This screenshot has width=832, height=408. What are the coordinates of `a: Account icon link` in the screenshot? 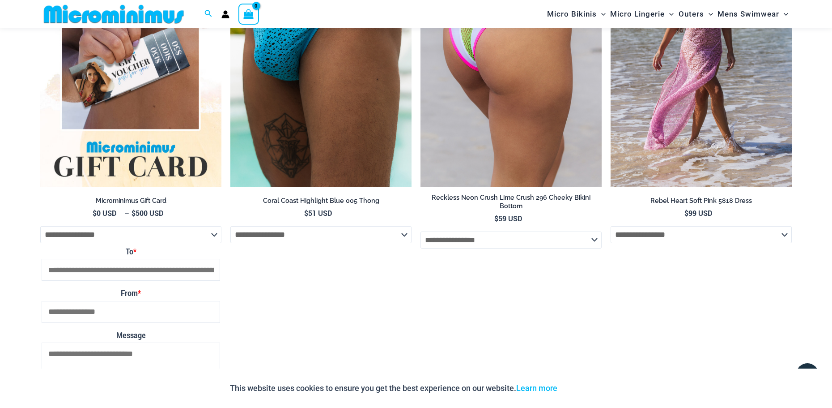 It's located at (225, 14).